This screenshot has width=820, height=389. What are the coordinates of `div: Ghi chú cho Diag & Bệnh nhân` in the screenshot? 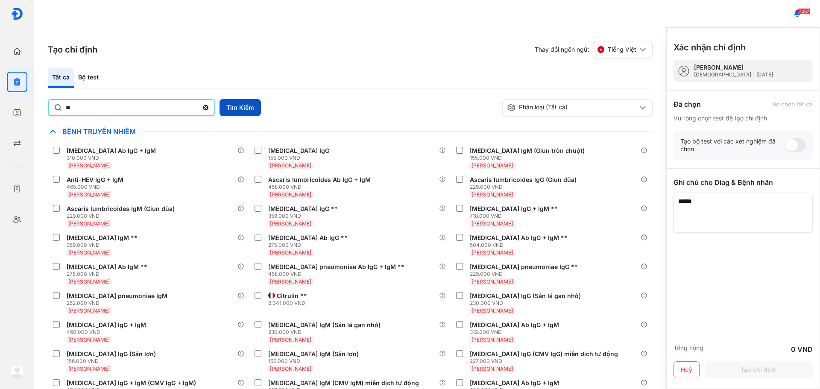 It's located at (743, 182).